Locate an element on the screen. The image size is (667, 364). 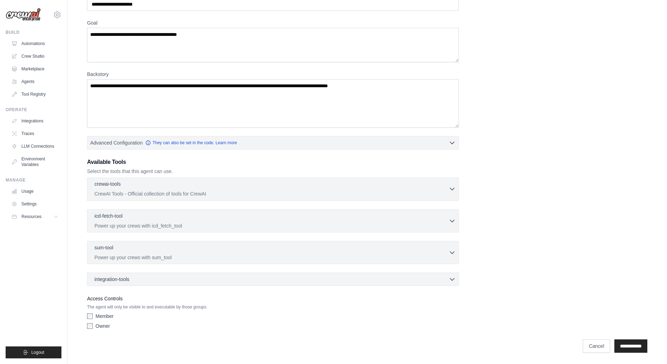
button: integration-tools is located at coordinates (273, 279).